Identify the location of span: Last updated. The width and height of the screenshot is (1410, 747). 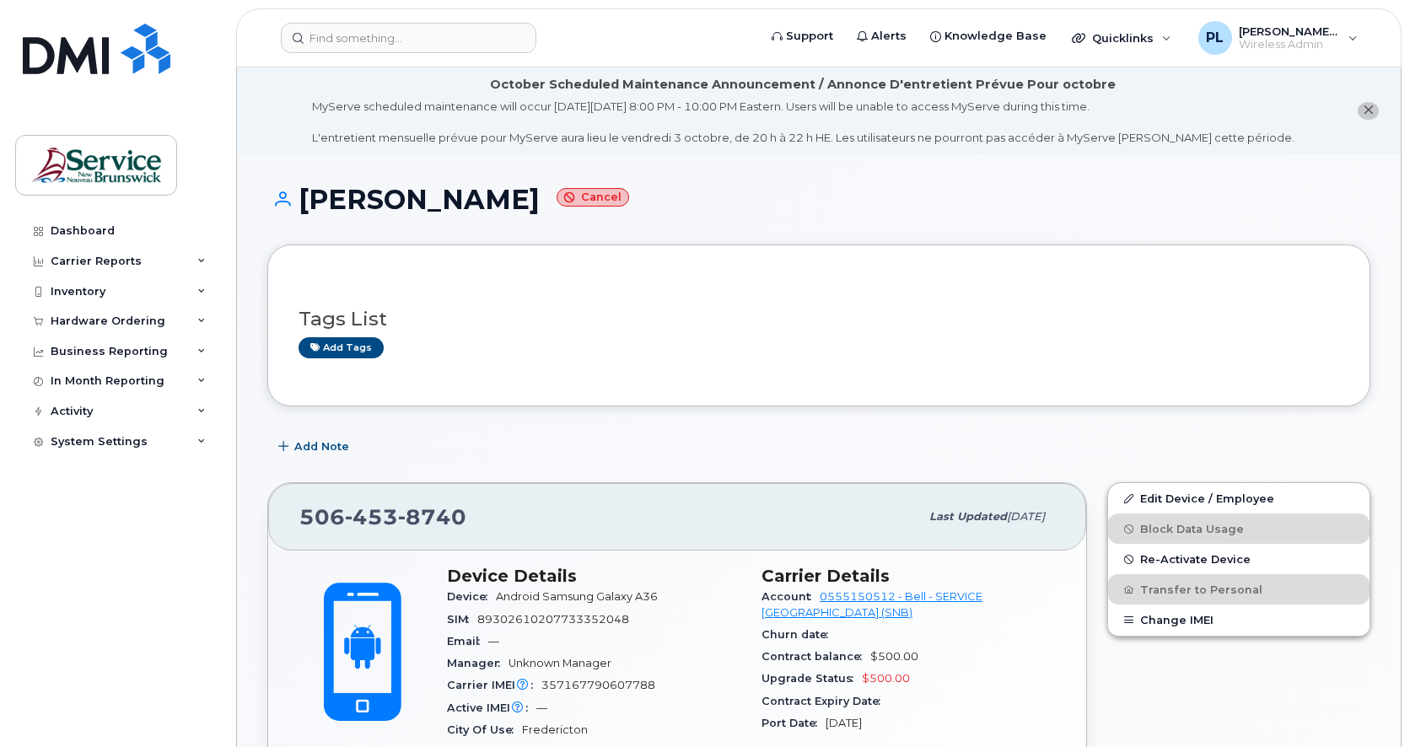
(968, 516).